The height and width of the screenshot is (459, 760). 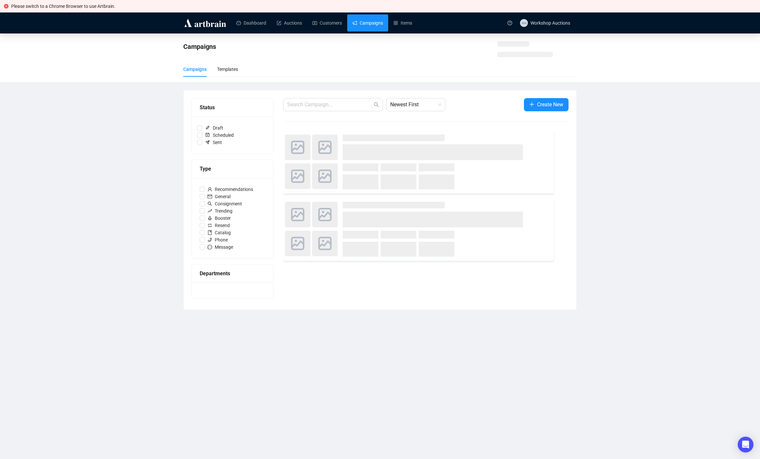 What do you see at coordinates (550, 104) in the screenshot?
I see `span: Create New` at bounding box center [550, 104].